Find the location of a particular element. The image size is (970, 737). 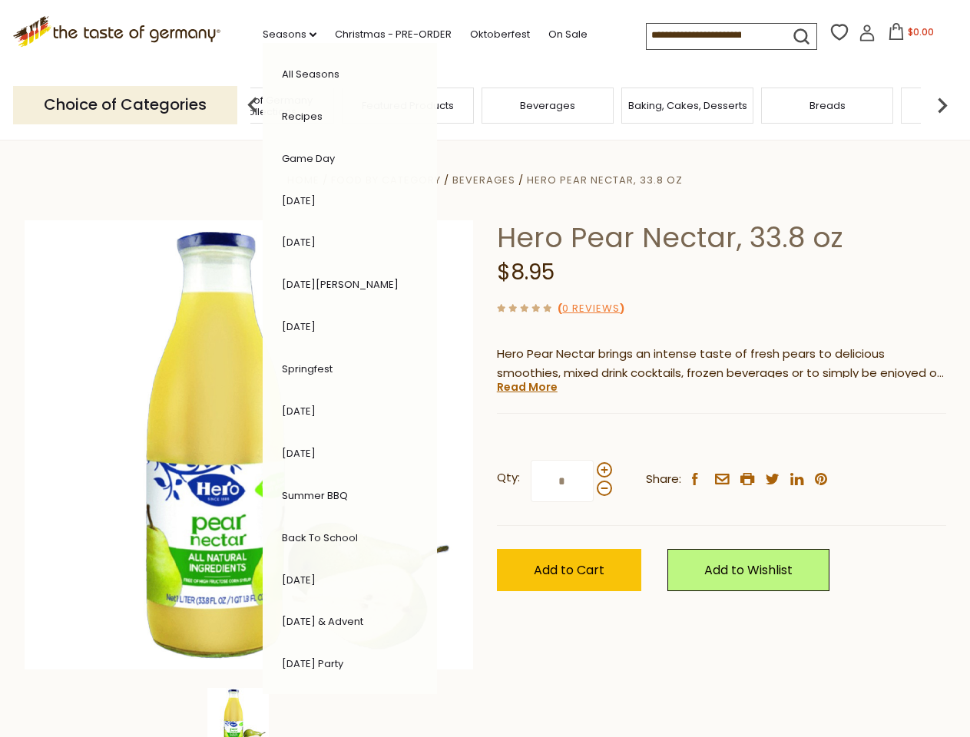

a: Read More is located at coordinates (527, 387).